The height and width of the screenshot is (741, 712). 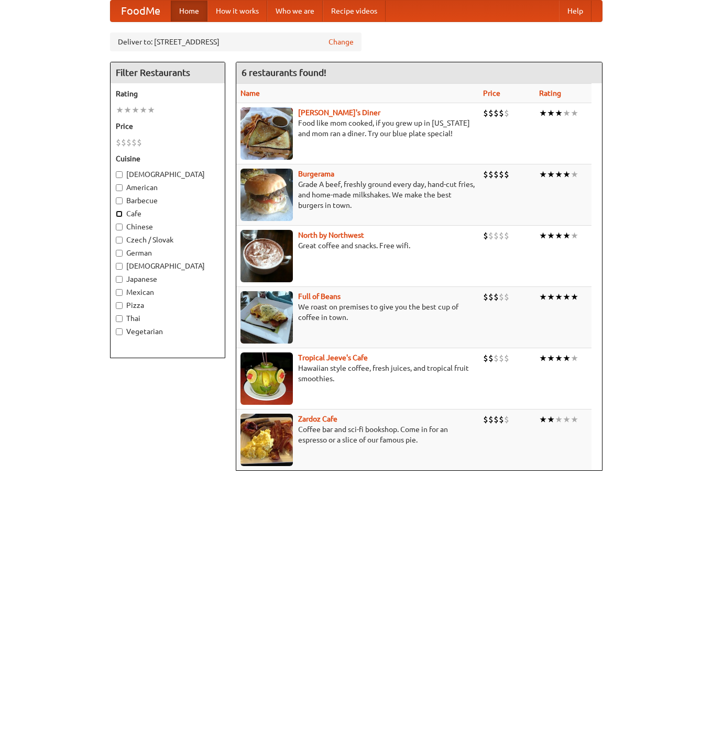 I want to click on a: Name, so click(x=250, y=93).